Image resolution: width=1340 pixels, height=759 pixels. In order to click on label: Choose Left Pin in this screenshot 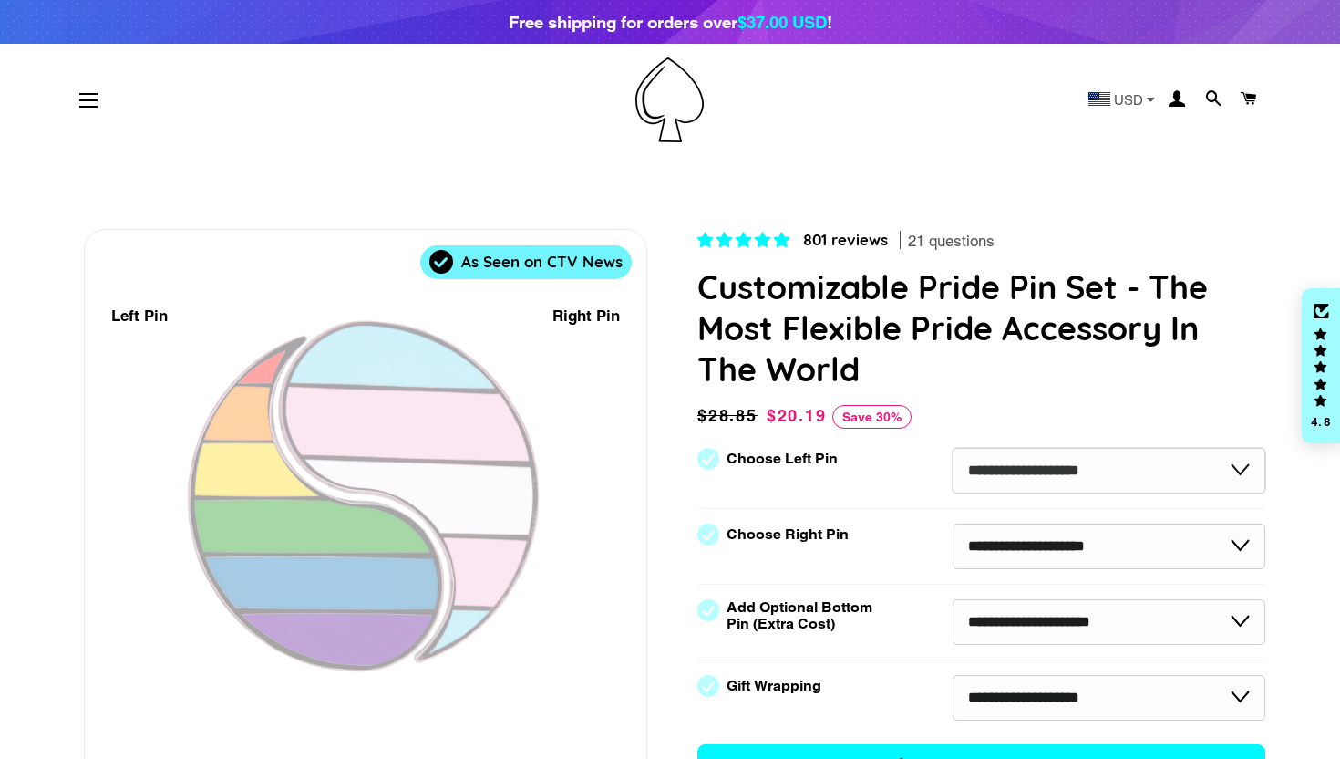, I will do `click(782, 459)`.